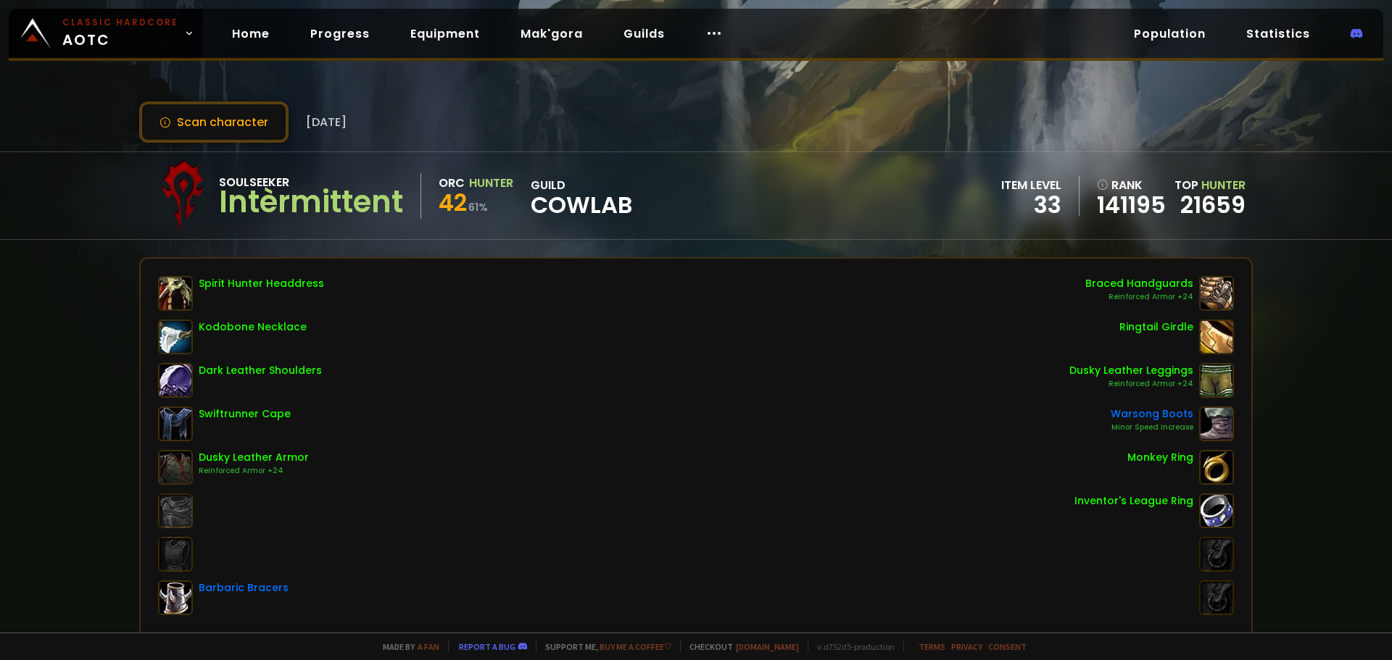 The image size is (1392, 660). I want to click on span: 42, so click(452, 202).